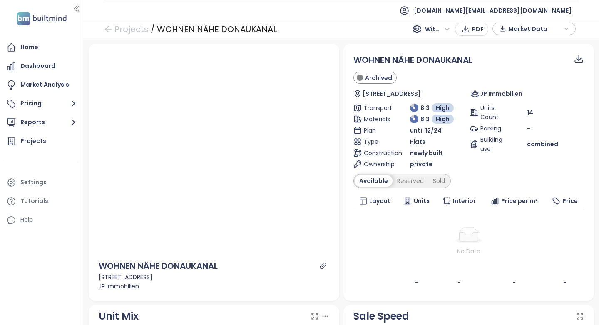  I want to click on a: arrow-left Projects, so click(126, 29).